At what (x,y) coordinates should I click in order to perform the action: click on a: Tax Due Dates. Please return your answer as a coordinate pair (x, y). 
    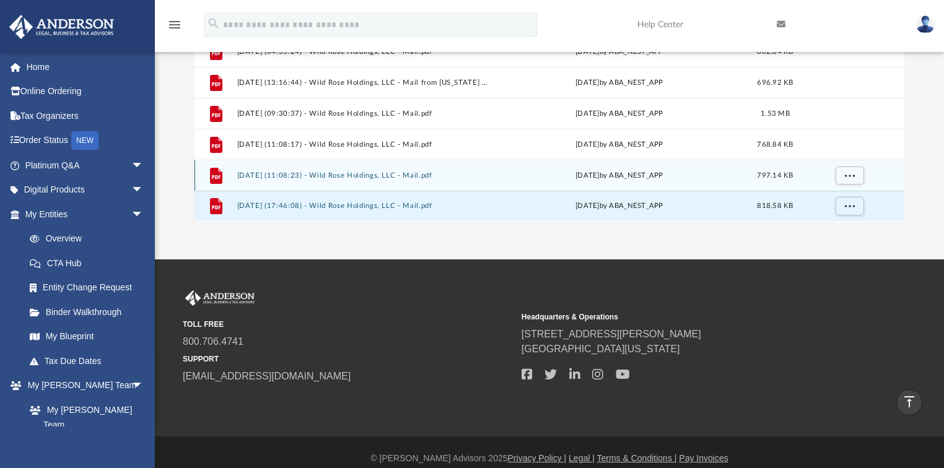
    Looking at the image, I should click on (90, 361).